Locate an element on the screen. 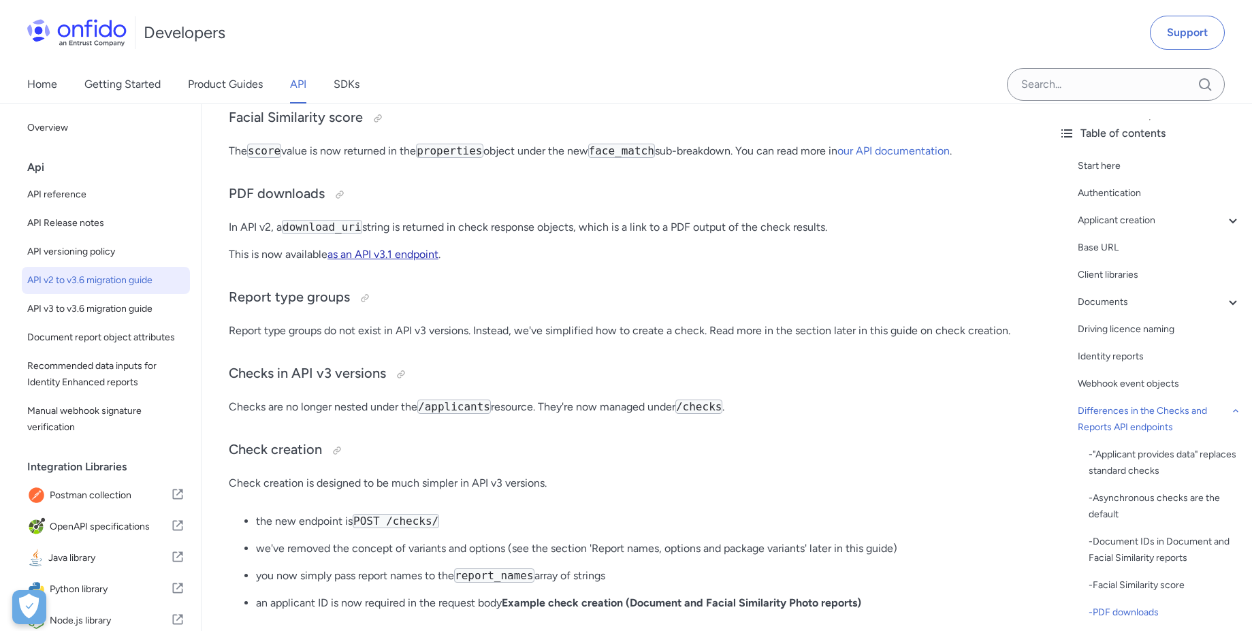 The height and width of the screenshot is (631, 1252). img: IconJava library is located at coordinates (37, 558).